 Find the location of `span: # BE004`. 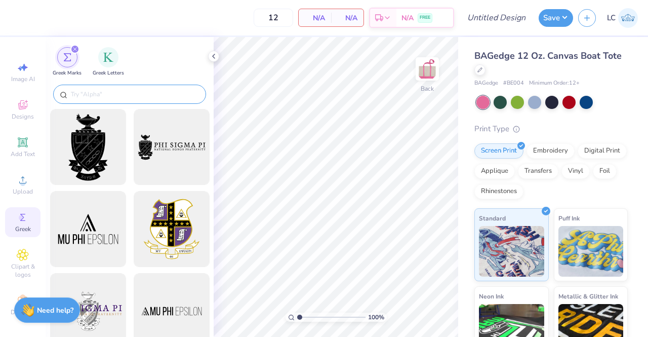

span: # BE004 is located at coordinates (513, 83).